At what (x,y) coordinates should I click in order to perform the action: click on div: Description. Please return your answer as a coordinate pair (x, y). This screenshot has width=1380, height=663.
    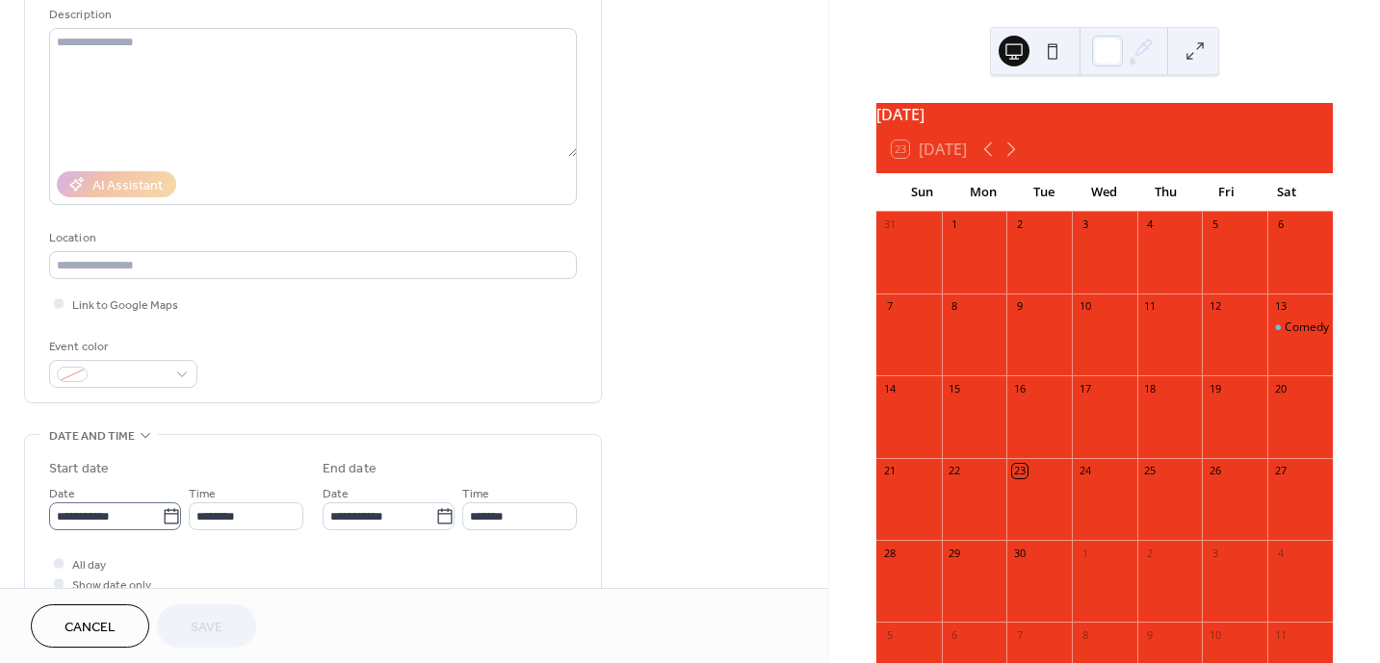
    Looking at the image, I should click on (311, 14).